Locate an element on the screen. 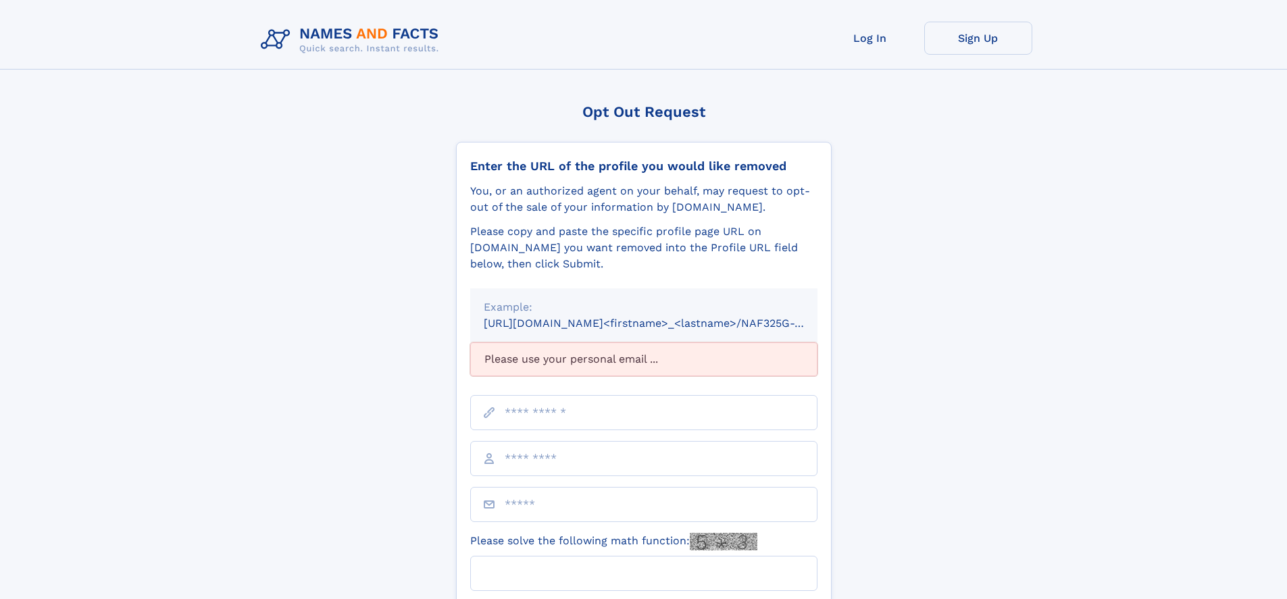 This screenshot has height=599, width=1287. label: Please solve the following math function: is located at coordinates (613, 542).